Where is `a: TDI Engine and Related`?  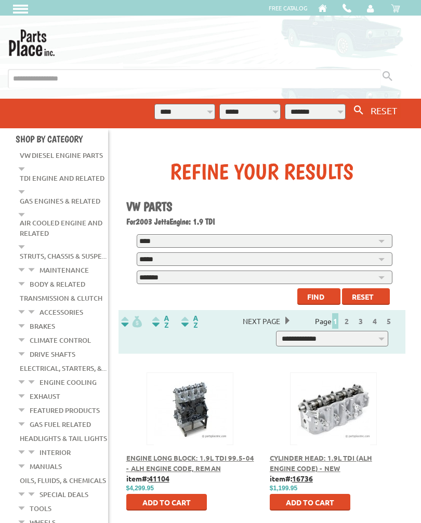 a: TDI Engine and Related is located at coordinates (62, 178).